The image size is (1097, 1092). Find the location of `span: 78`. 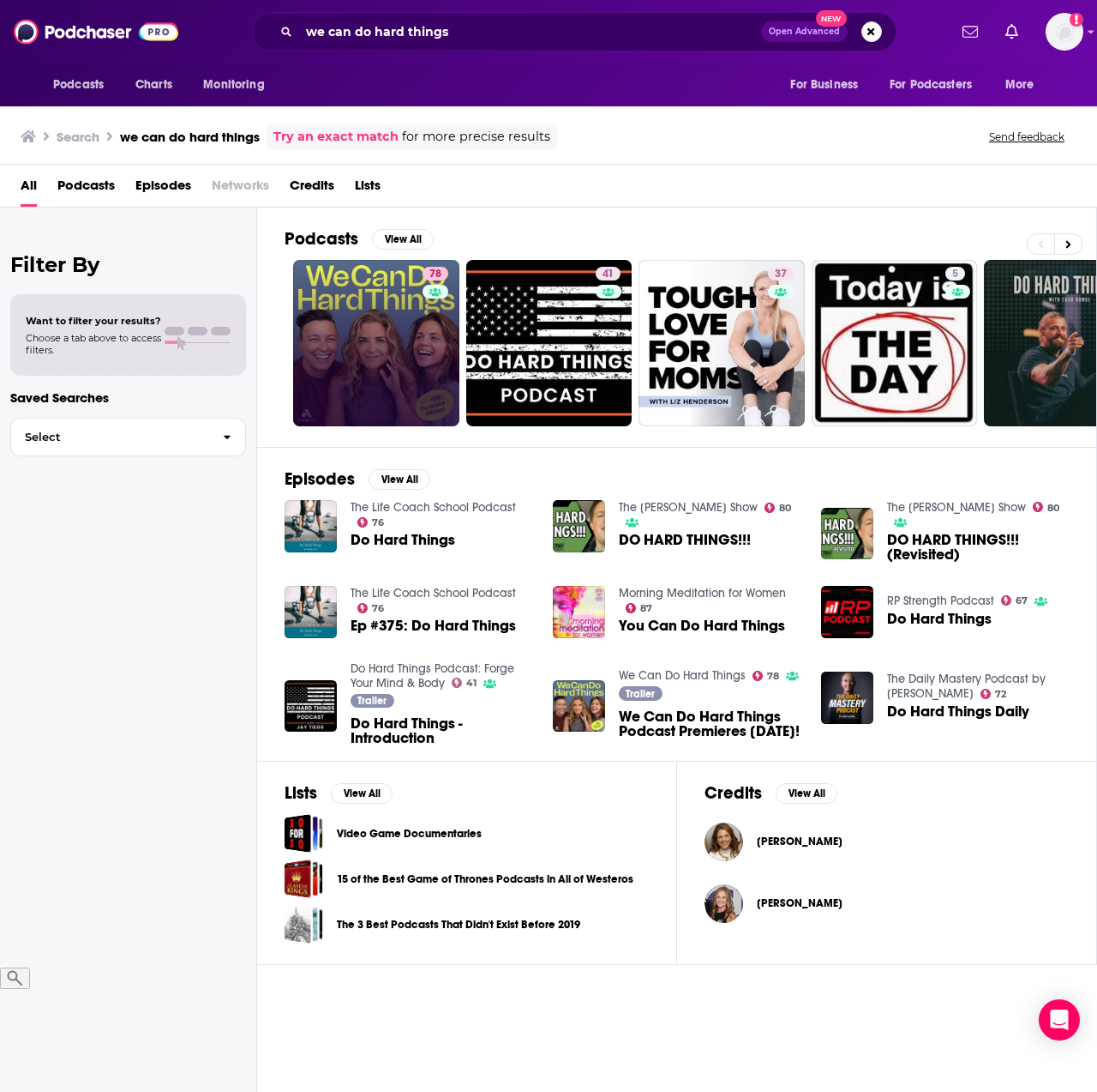

span: 78 is located at coordinates (436, 275).